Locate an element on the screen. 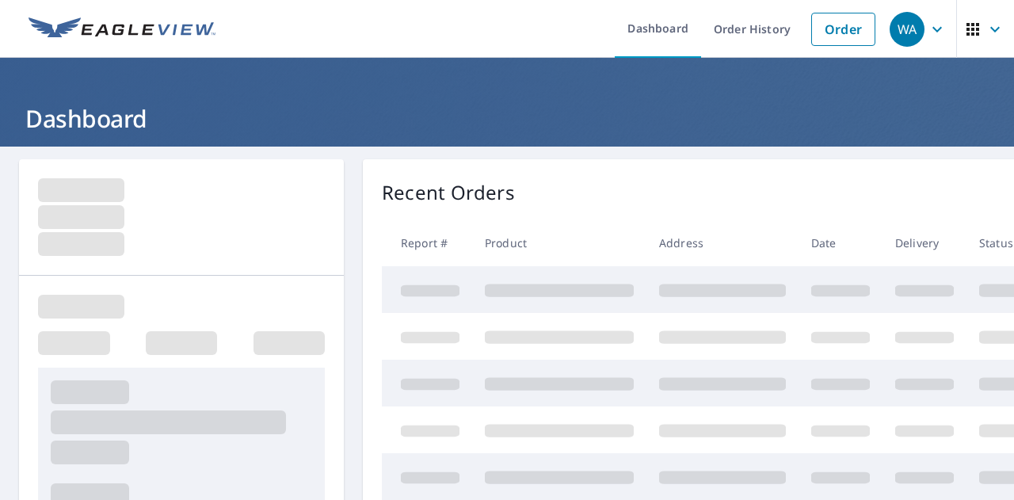 This screenshot has height=500, width=1014. div: WA is located at coordinates (907, 29).